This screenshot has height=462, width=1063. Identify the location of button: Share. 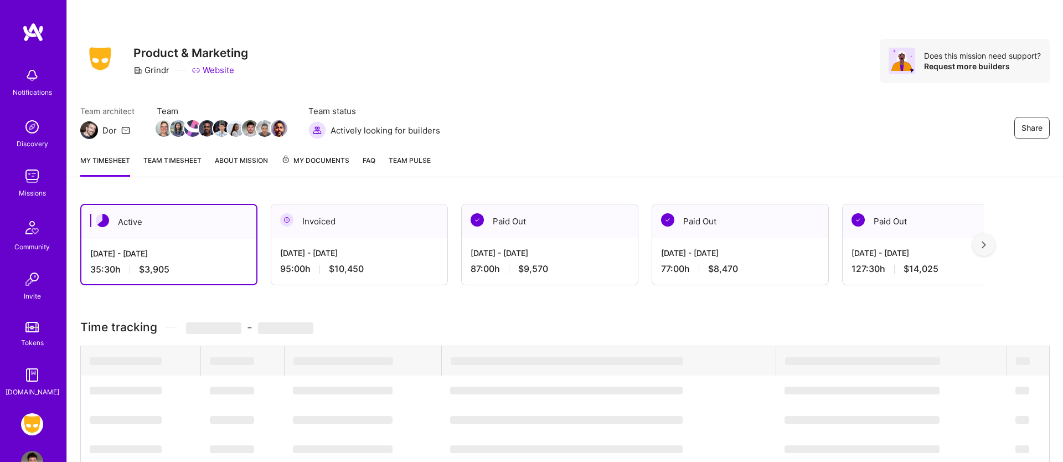
(1032, 128).